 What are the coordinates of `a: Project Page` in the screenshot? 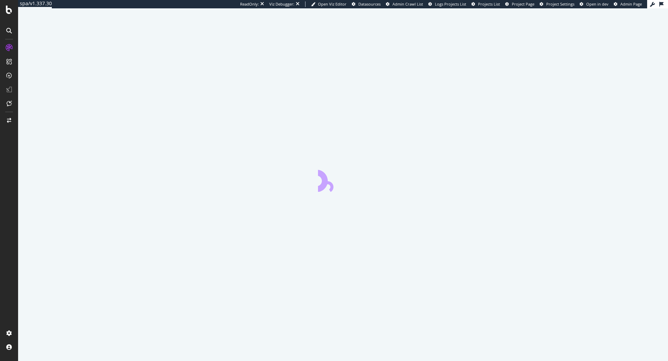 It's located at (520, 4).